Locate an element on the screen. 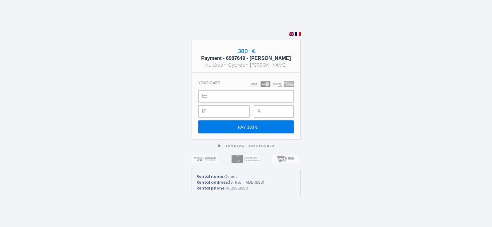 The height and width of the screenshot is (227, 492). div: 0623651380 is located at coordinates (246, 189).